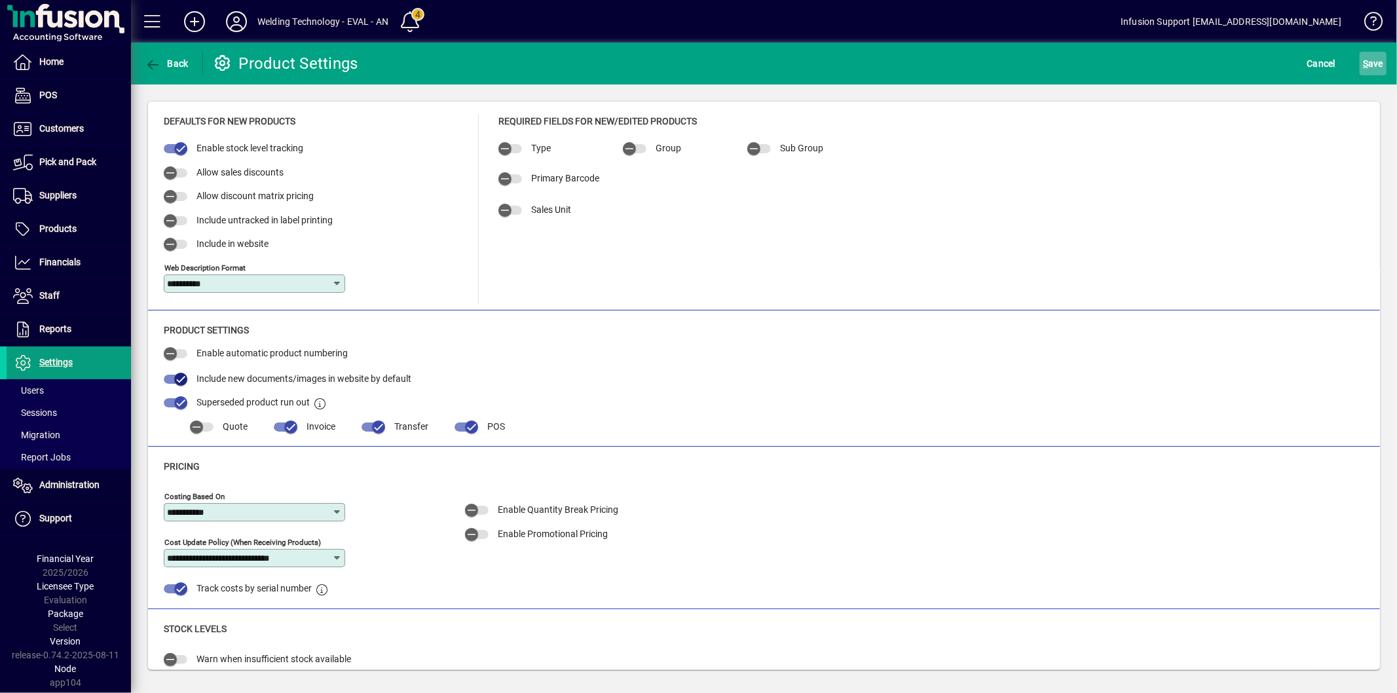  Describe the element at coordinates (1321, 64) in the screenshot. I see `button: Cancel` at that location.